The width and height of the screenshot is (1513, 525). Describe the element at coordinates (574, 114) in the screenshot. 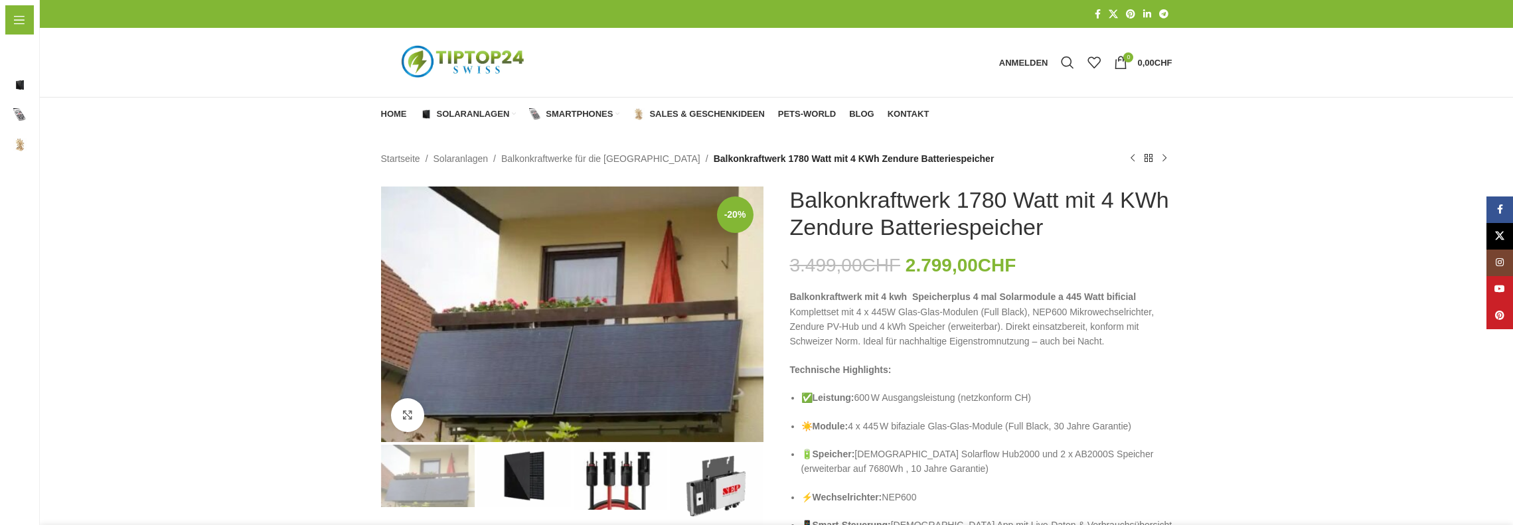

I see `a: Smartphones` at that location.